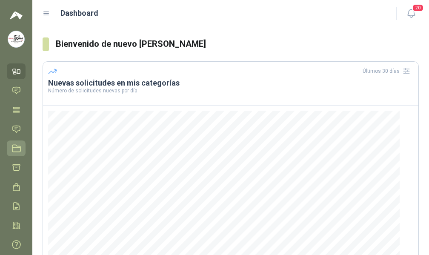 This screenshot has height=255, width=429. What do you see at coordinates (418, 8) in the screenshot?
I see `span: 20` at bounding box center [418, 8].